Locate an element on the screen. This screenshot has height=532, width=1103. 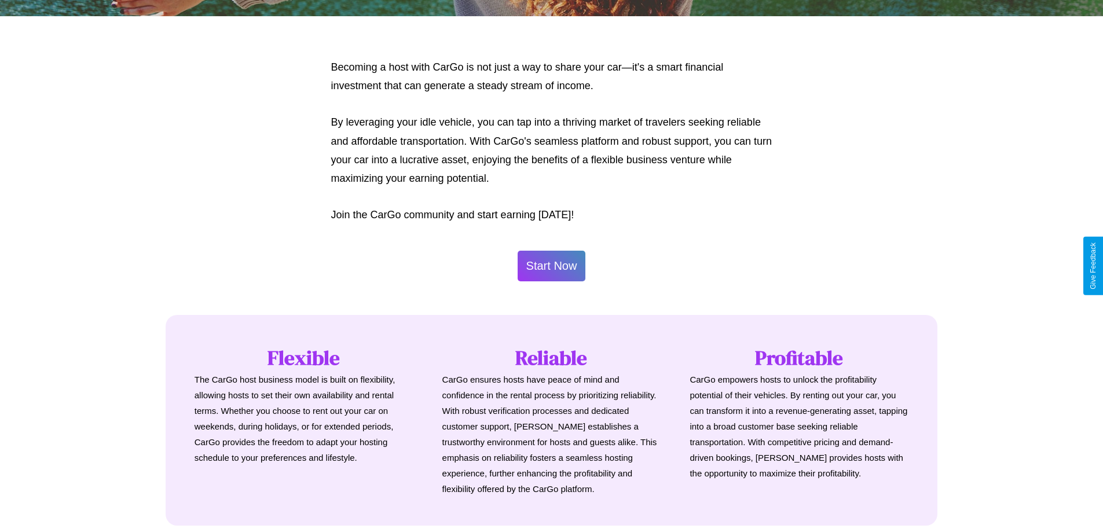
p: CarGo empowers hosts to unlock the profitability potential of their vehicles. By renting out your... is located at coordinates (799, 426).